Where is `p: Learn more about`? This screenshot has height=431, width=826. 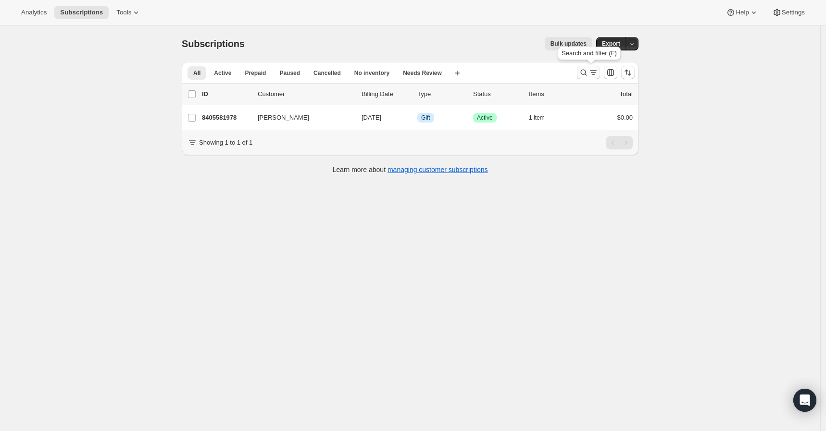
p: Learn more about is located at coordinates (410, 170).